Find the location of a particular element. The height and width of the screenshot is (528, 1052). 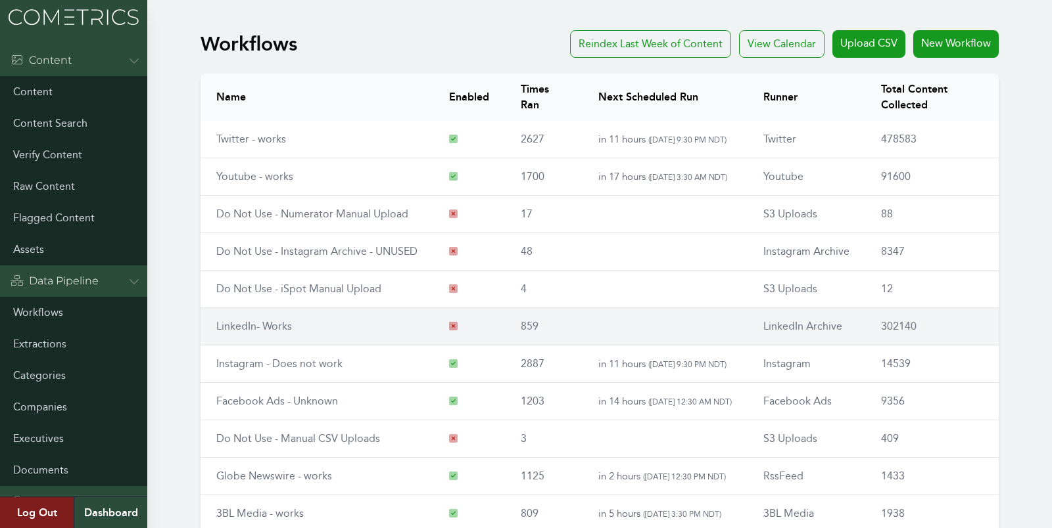

div: Content is located at coordinates (41, 60).